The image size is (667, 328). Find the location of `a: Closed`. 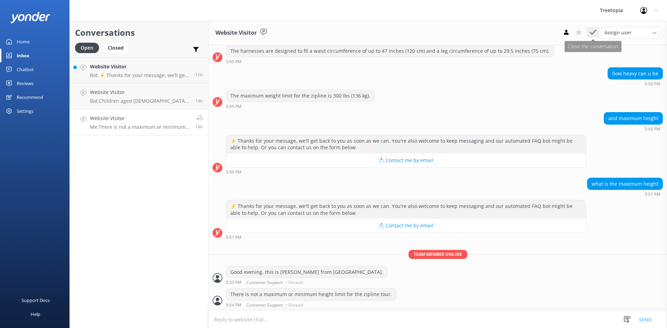

a: Closed is located at coordinates (117, 48).